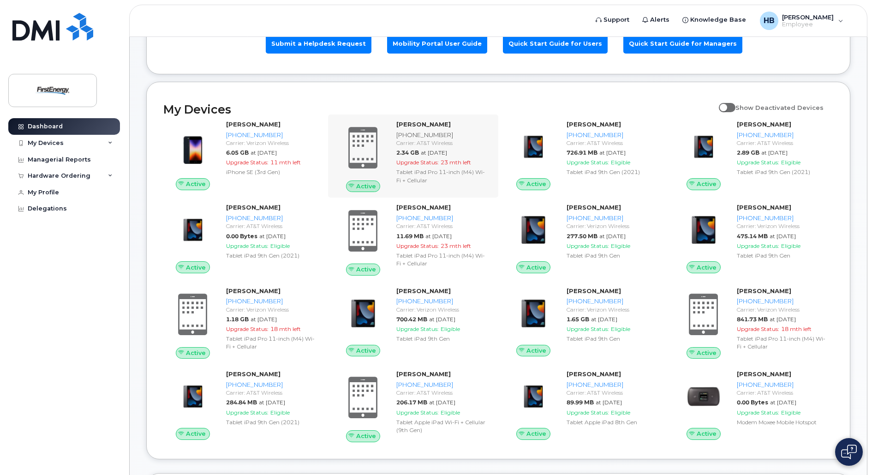 The width and height of the screenshot is (872, 475). What do you see at coordinates (752, 236) in the screenshot?
I see `span: 475.14 MB` at bounding box center [752, 236].